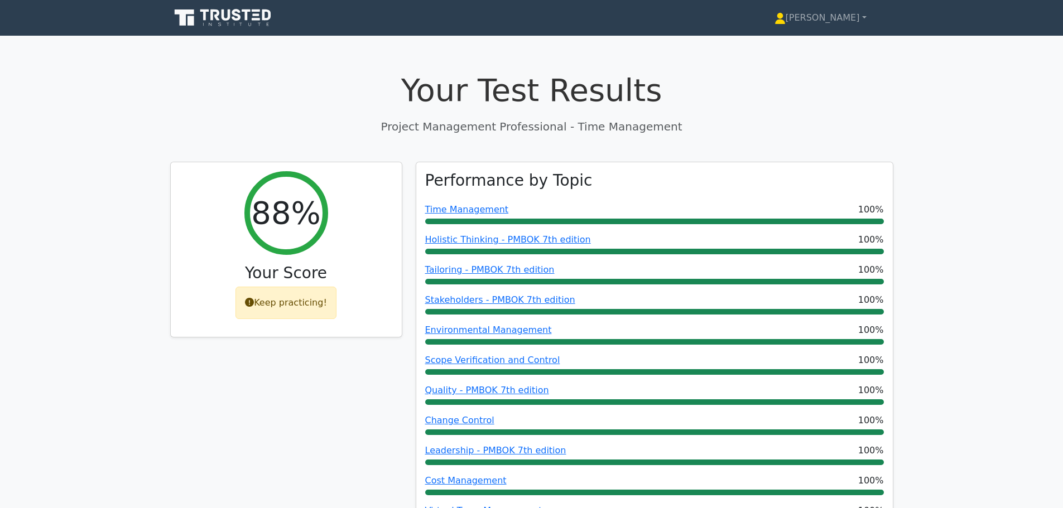 The image size is (1063, 508). I want to click on a: Stakeholders - PMBOK 7th edition, so click(500, 300).